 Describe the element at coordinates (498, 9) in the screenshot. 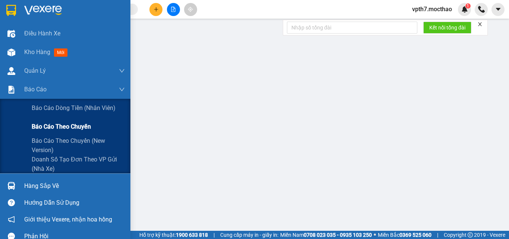

I see `span: caret-down` at that location.